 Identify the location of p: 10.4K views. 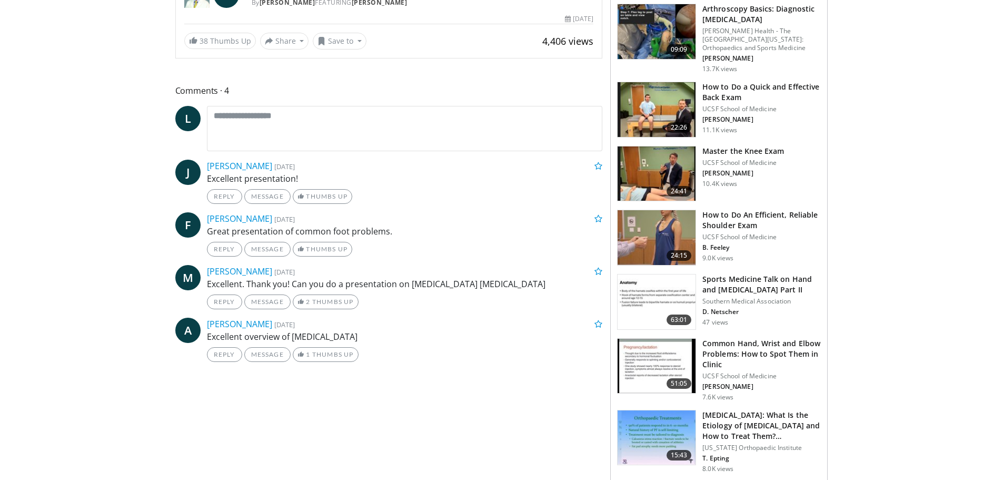
(720, 184).